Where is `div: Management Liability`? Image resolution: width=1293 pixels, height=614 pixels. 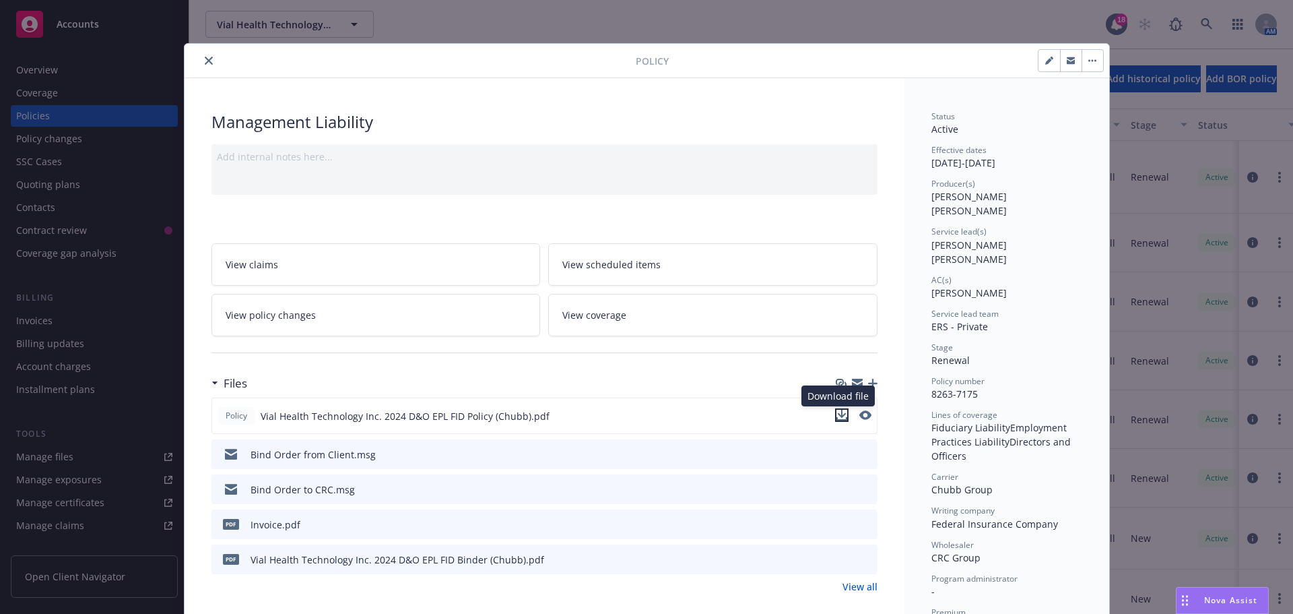 div: Management Liability is located at coordinates (544, 122).